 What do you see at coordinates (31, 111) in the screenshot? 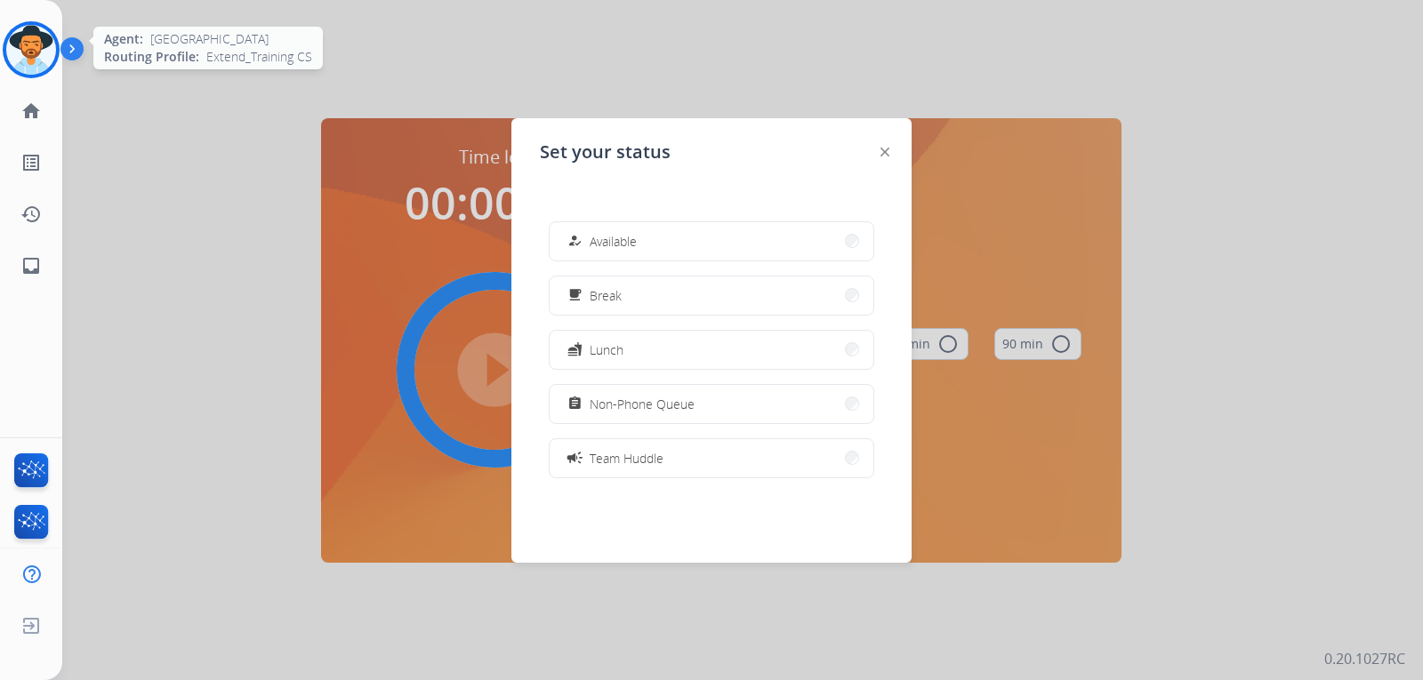
I see `mat-icon: home` at bounding box center [31, 111].